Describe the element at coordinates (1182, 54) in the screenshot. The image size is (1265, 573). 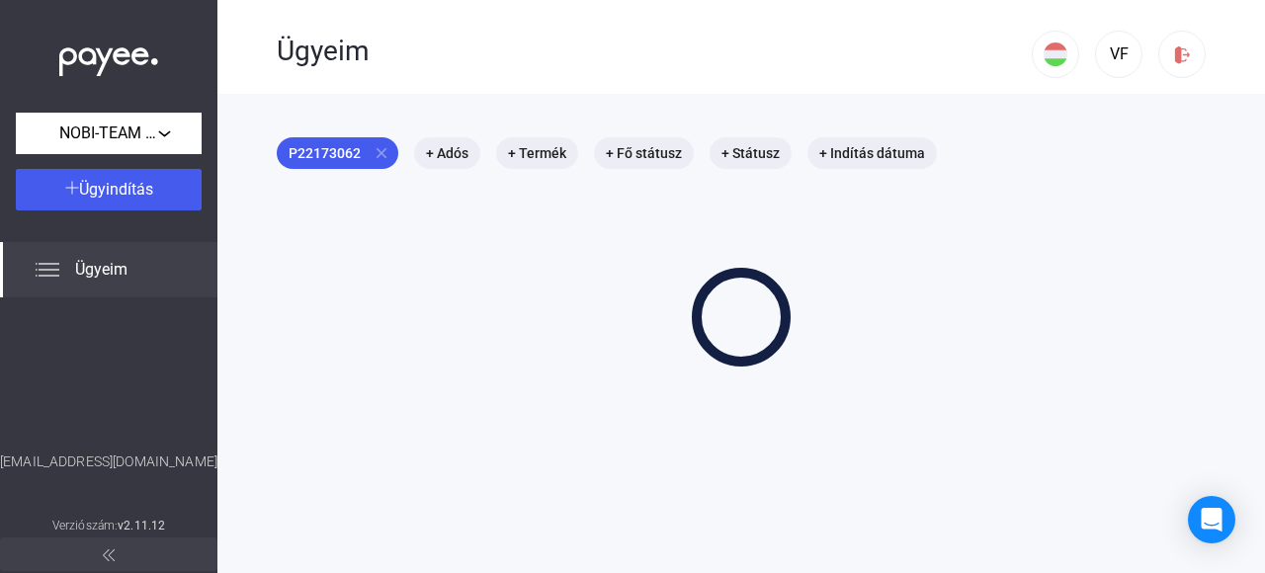
I see `button: logout-red` at that location.